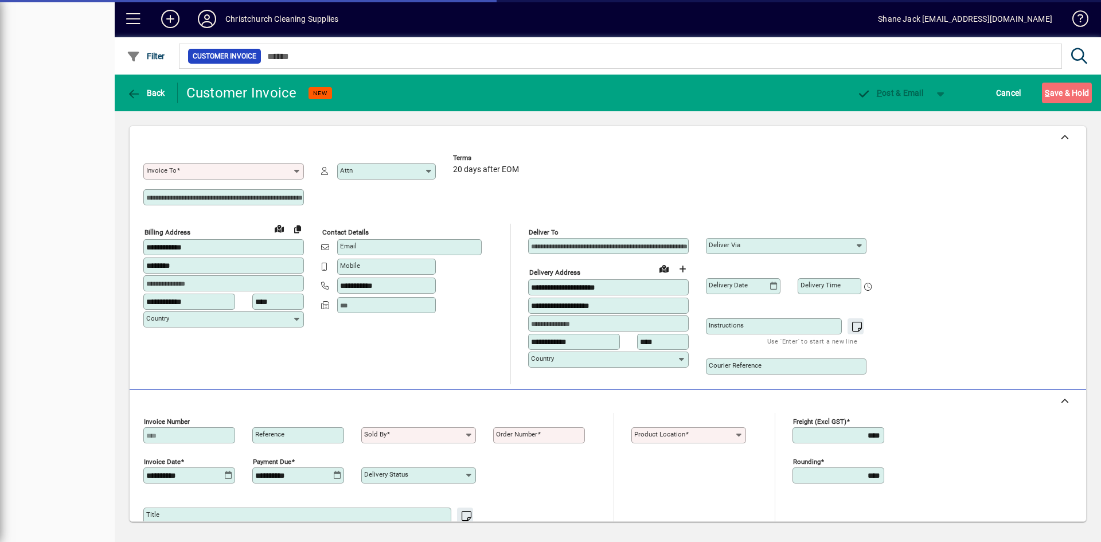 This screenshot has height=542, width=1101. What do you see at coordinates (375, 434) in the screenshot?
I see `mat-label: Sold by` at bounding box center [375, 434].